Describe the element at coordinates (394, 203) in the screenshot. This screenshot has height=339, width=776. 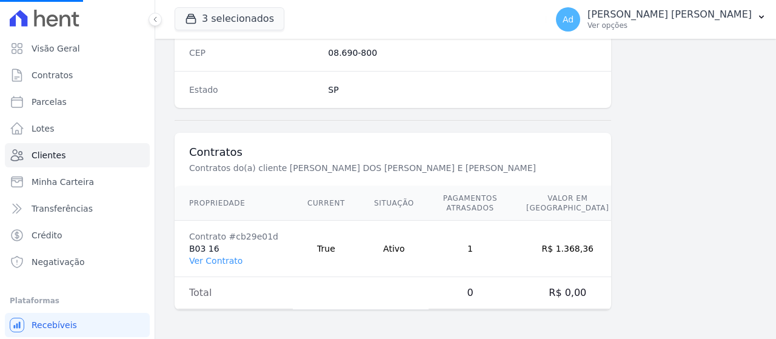
I see `th: Situação` at that location.